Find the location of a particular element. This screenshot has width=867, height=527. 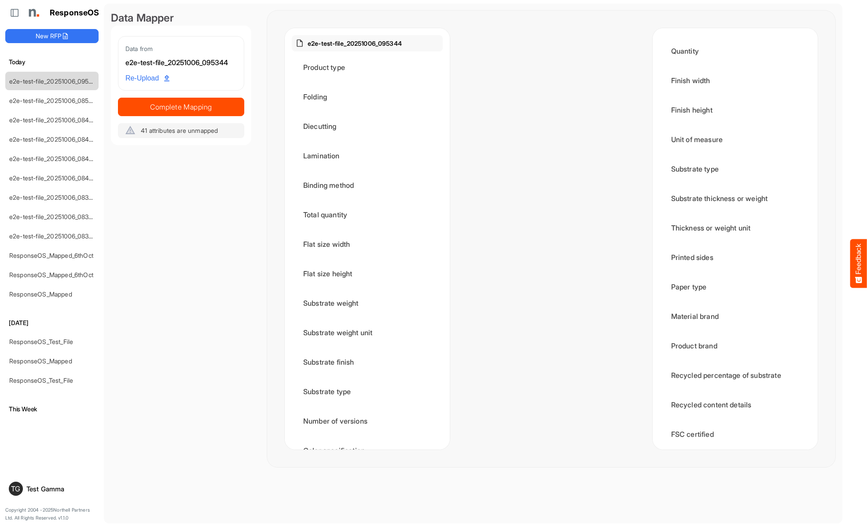

div: Lamination is located at coordinates (367, 156).